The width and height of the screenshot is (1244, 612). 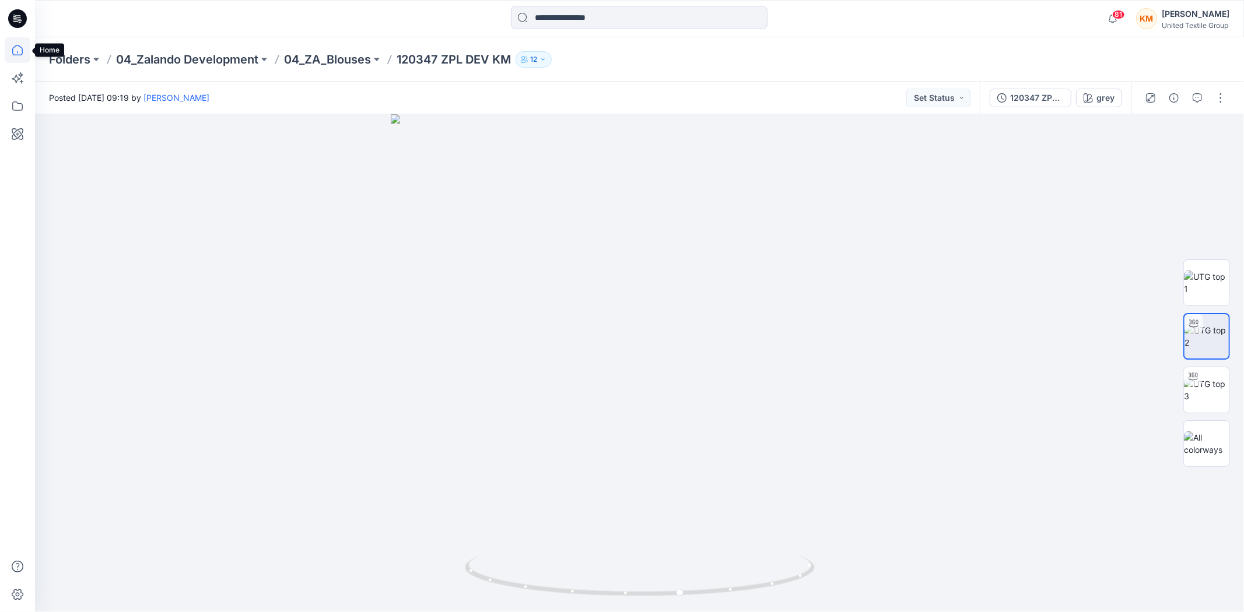 What do you see at coordinates (1207, 444) in the screenshot?
I see `img: All colorways` at bounding box center [1207, 444].